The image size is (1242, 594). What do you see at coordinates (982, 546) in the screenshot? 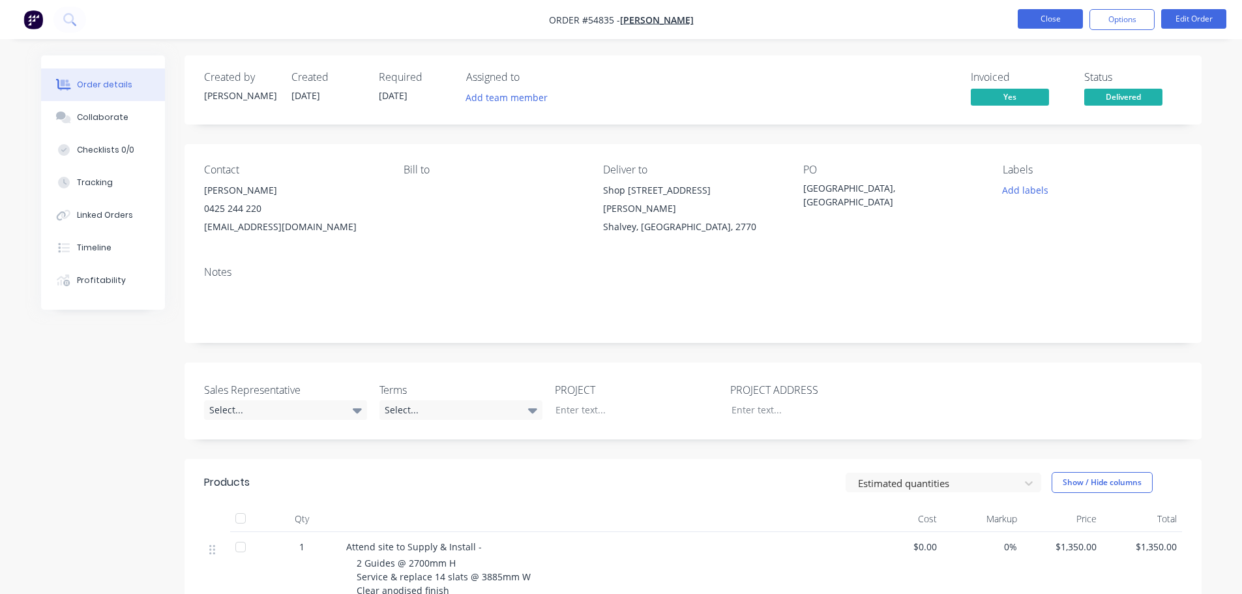
I see `span: 0%` at bounding box center [982, 546].